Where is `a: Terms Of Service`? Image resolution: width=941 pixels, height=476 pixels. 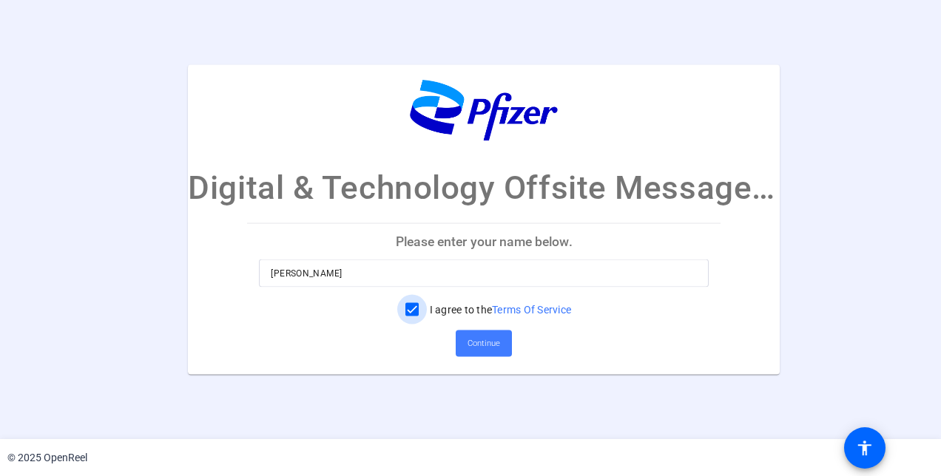 a: Terms Of Service is located at coordinates (531, 309).